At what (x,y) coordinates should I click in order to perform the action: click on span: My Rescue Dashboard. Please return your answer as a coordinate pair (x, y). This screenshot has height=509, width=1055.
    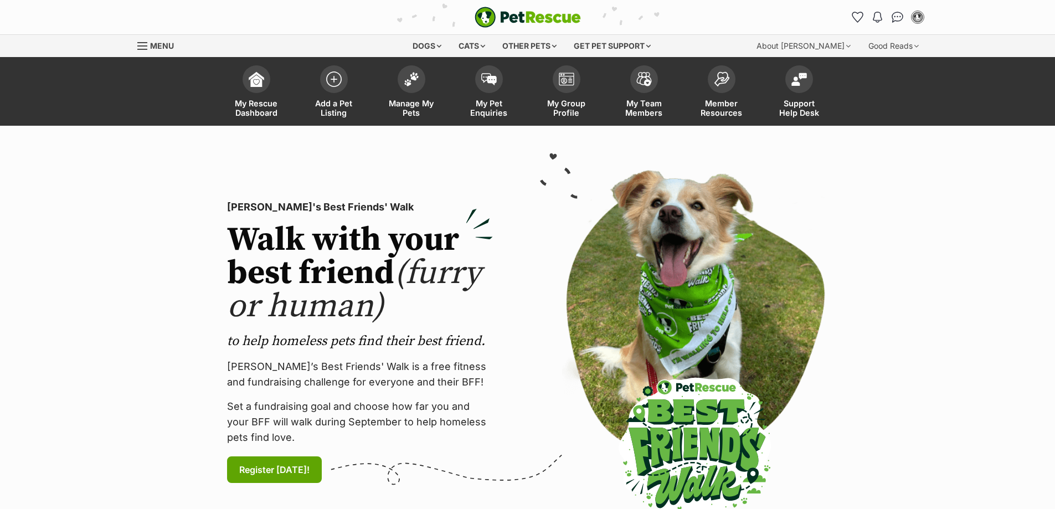
    Looking at the image, I should click on (256, 108).